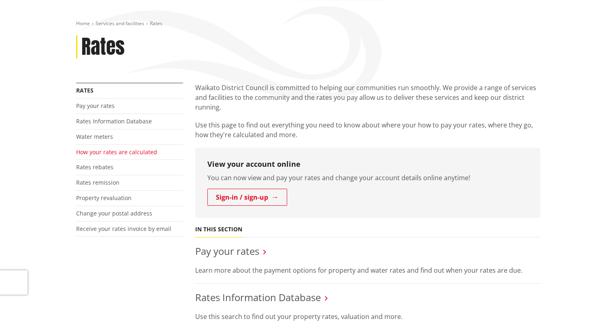  I want to click on nav: breadcrumb, so click(308, 24).